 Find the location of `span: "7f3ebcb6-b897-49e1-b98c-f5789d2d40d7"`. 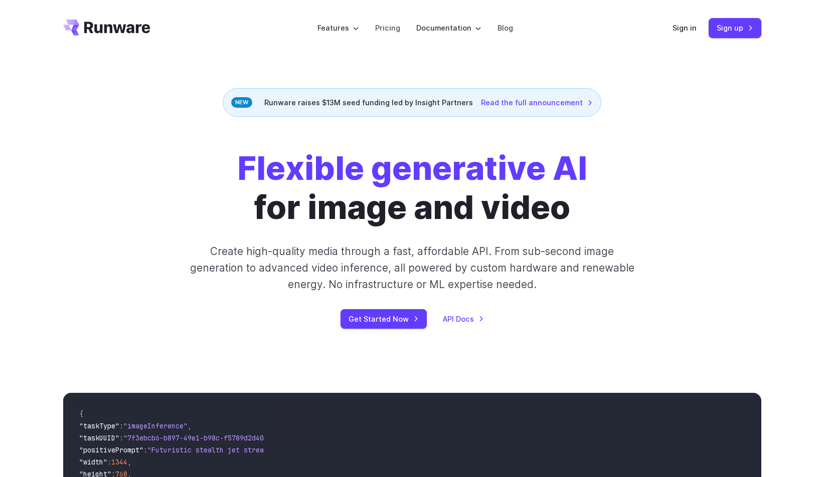

span: "7f3ebcb6-b897-49e1-b98c-f5789d2d40d7" is located at coordinates (200, 438).